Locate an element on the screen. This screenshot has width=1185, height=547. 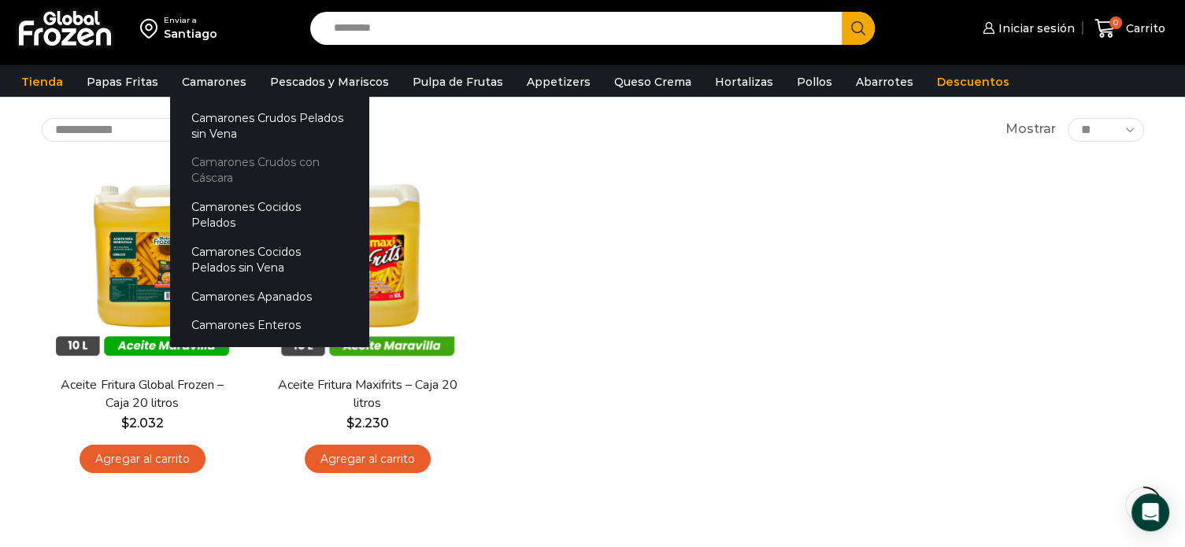
span: Mostrar is located at coordinates (1031, 129).